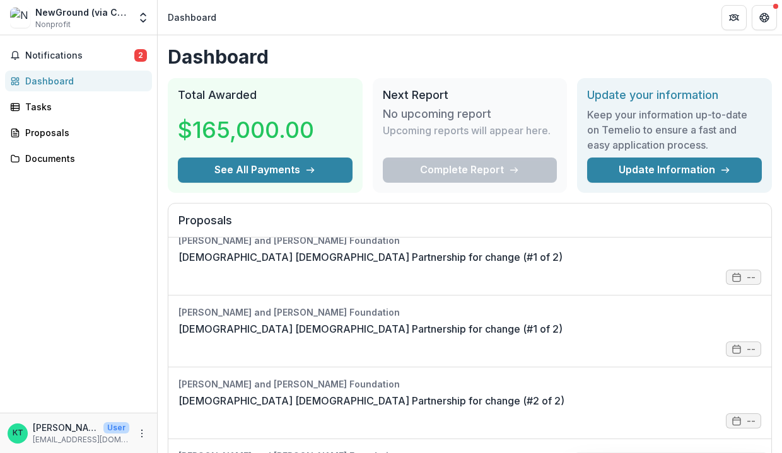 This screenshot has width=782, height=453. Describe the element at coordinates (78, 107) in the screenshot. I see `a: Tasks` at that location.